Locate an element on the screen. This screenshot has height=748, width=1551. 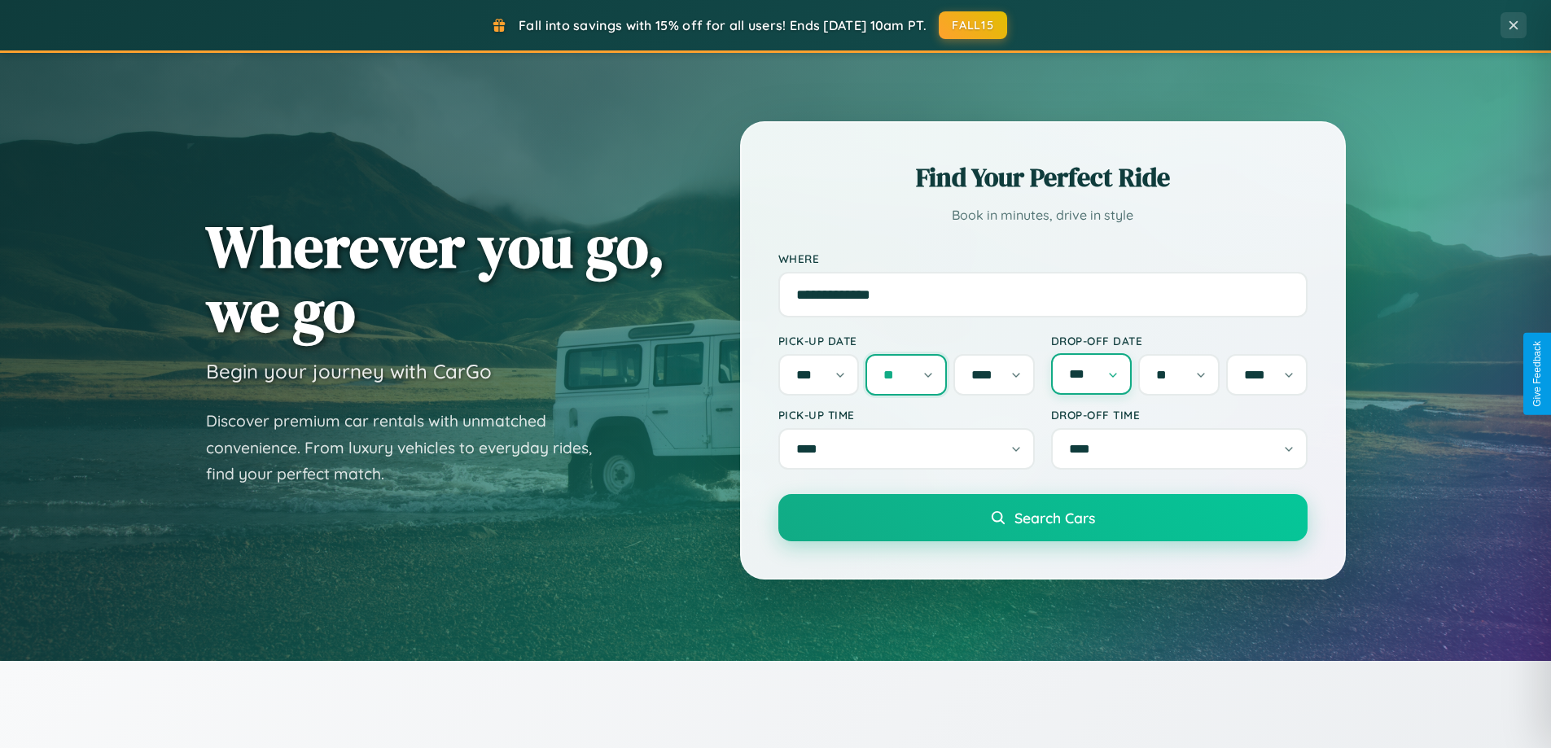
button: FALL15 is located at coordinates (973, 25).